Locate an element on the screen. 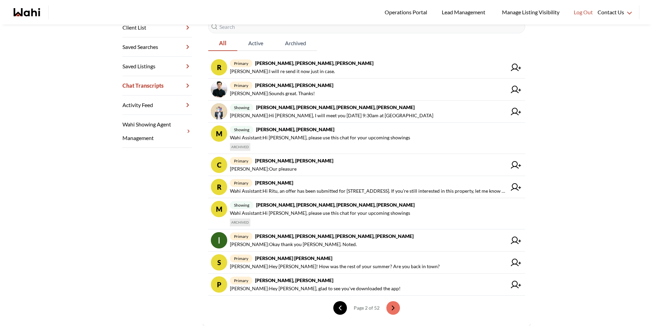 The height and width of the screenshot is (329, 653). nav: conversations pagination is located at coordinates (366, 308).